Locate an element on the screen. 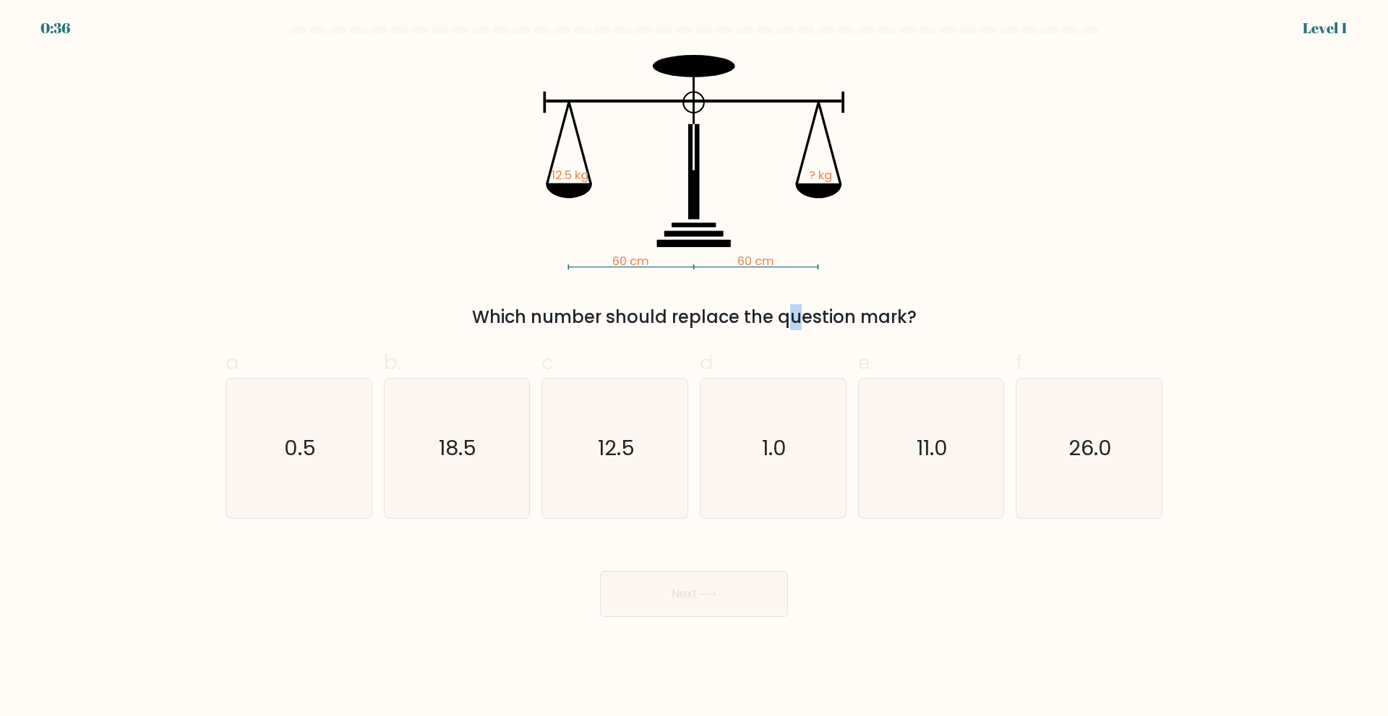  text: 26.0 is located at coordinates (1091, 448).